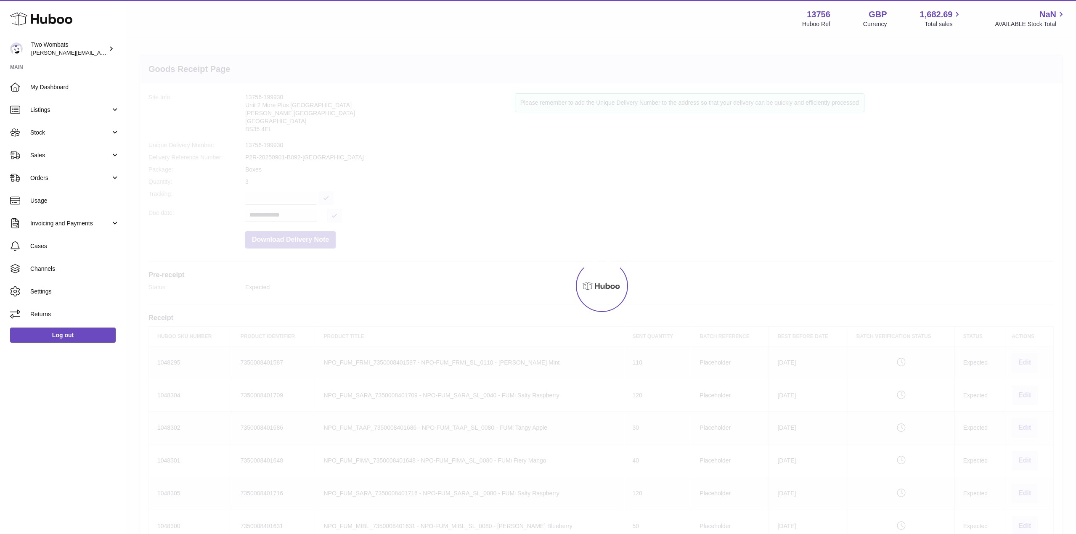 The width and height of the screenshot is (1076, 534). Describe the element at coordinates (75, 314) in the screenshot. I see `span: Returns` at that location.